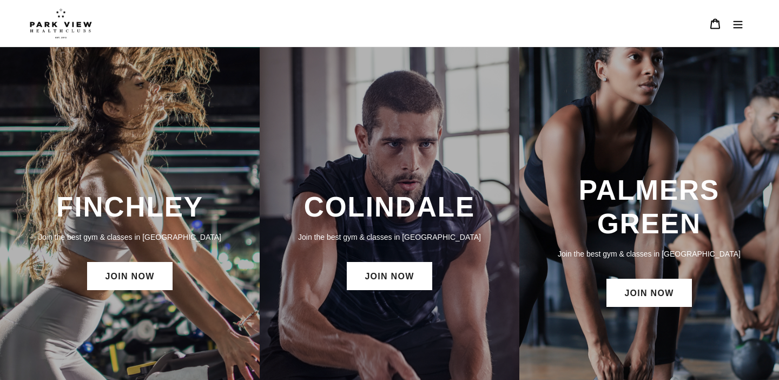  I want to click on a: JOIN NOW: Palmers Green Membership, so click(648, 292).